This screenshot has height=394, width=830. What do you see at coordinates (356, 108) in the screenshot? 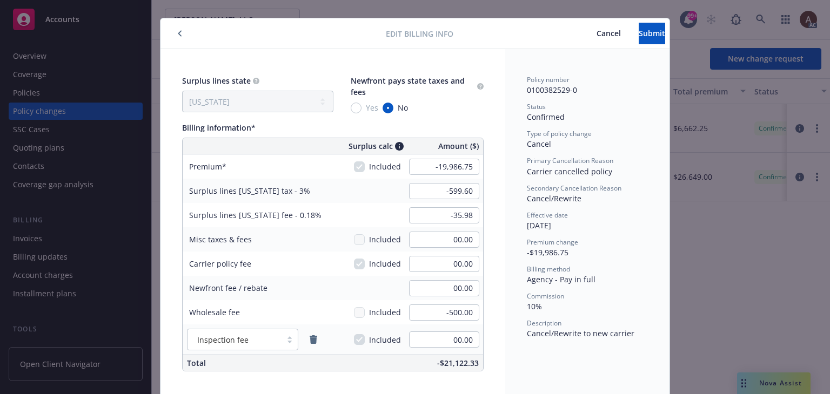
I see `input: Yes` at bounding box center [356, 108].